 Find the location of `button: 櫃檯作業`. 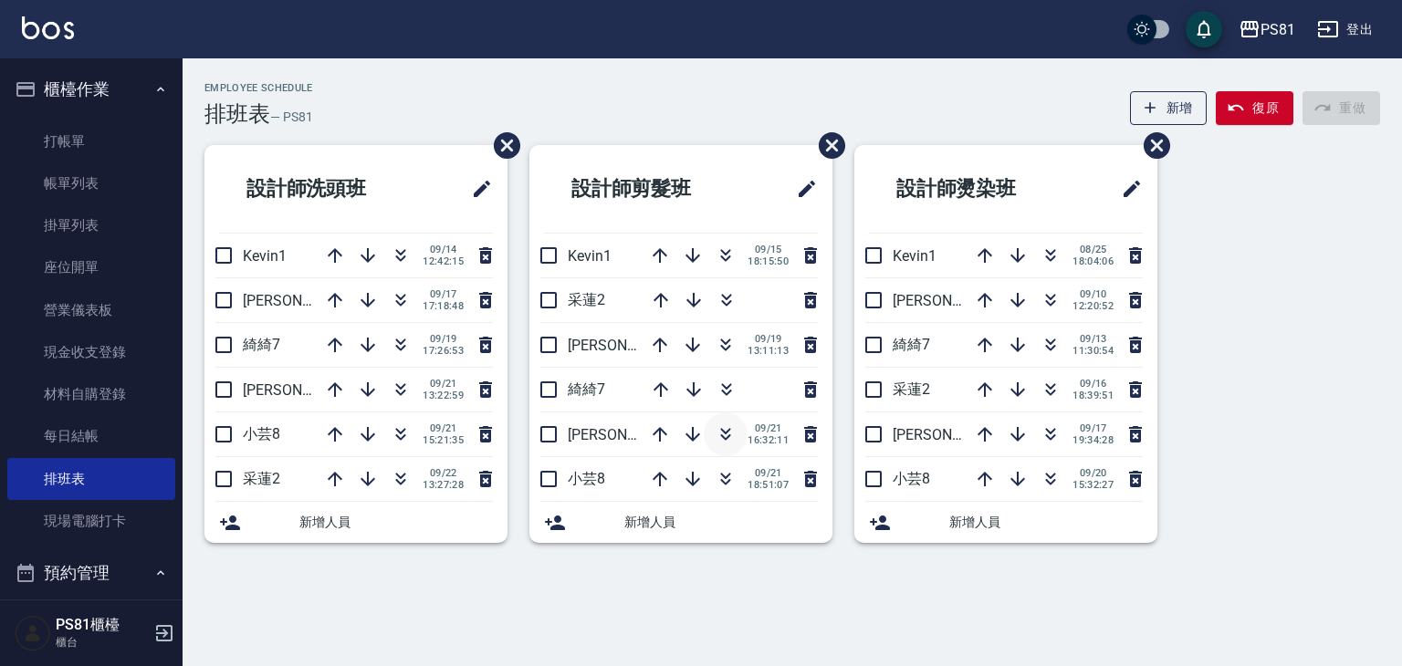

button: 櫃檯作業 is located at coordinates (91, 89).